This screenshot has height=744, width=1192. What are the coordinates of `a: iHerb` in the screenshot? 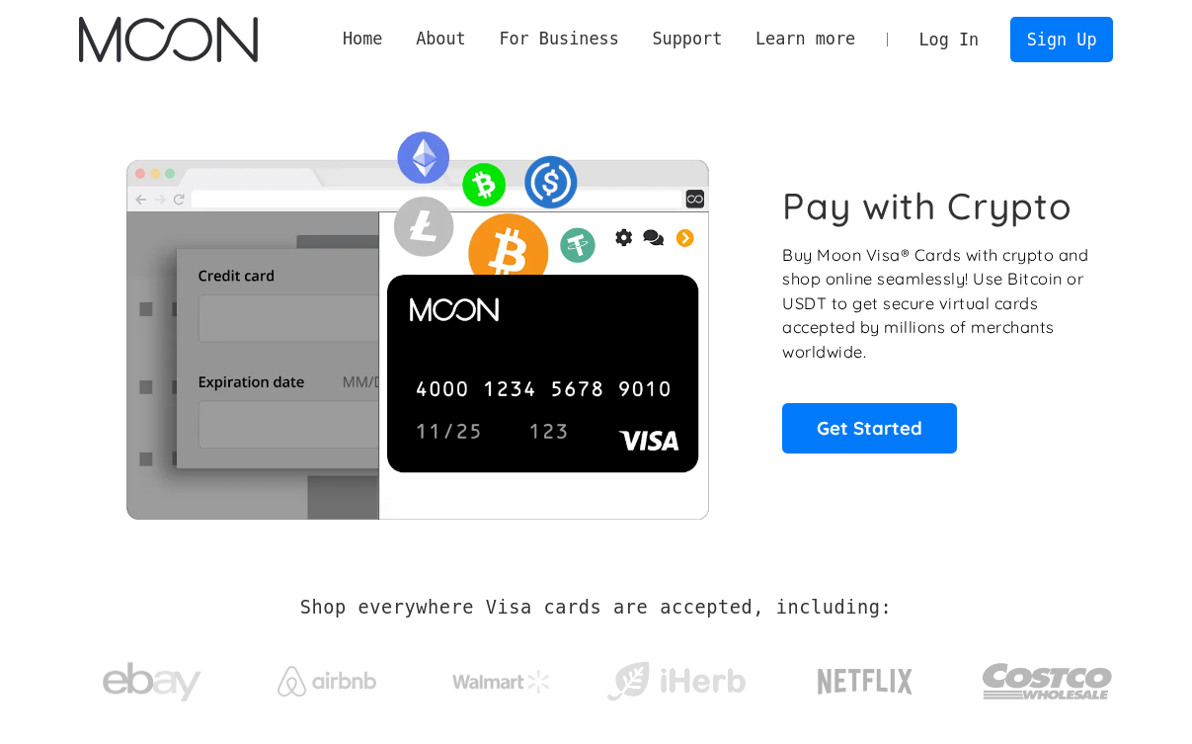 It's located at (676, 677).